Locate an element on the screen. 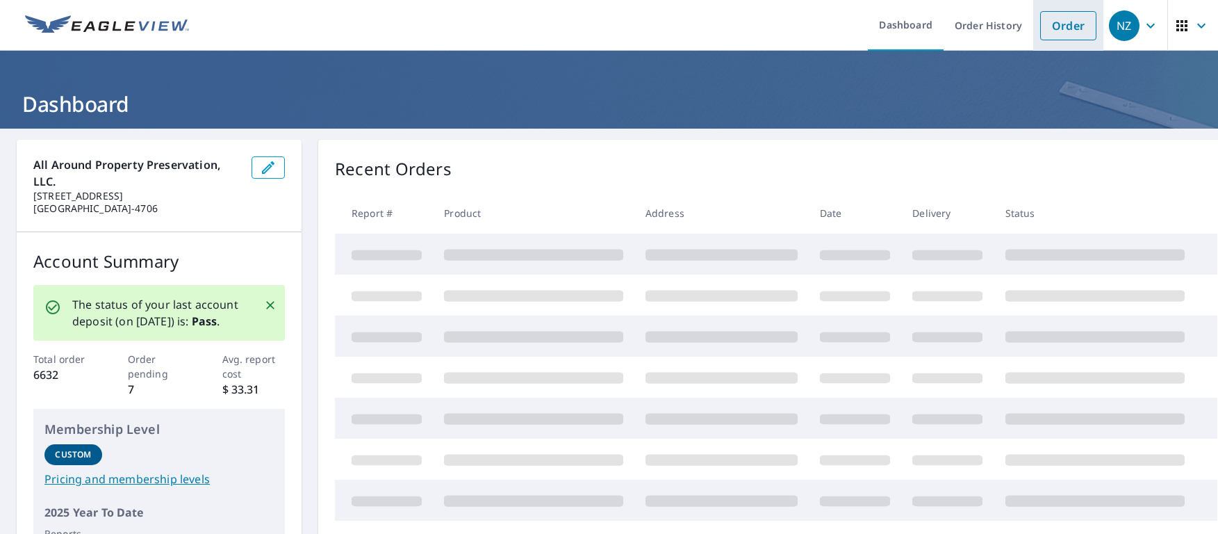 This screenshot has height=534, width=1218. p: All Around Property Preservation, LLC. is located at coordinates (137, 173).